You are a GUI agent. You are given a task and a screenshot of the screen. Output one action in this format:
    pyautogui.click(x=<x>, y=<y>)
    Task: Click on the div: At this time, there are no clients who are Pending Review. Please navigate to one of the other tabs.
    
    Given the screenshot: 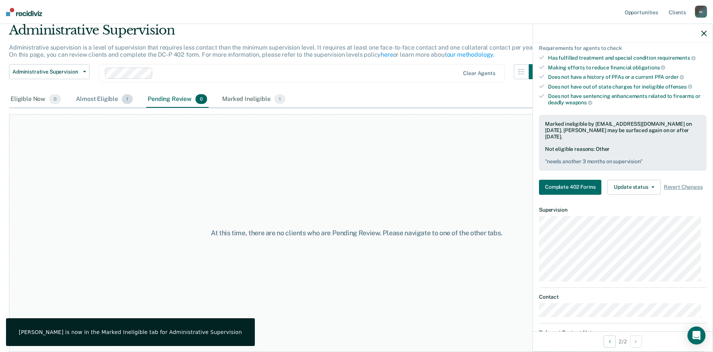 What is the action you would take?
    pyautogui.click(x=357, y=233)
    